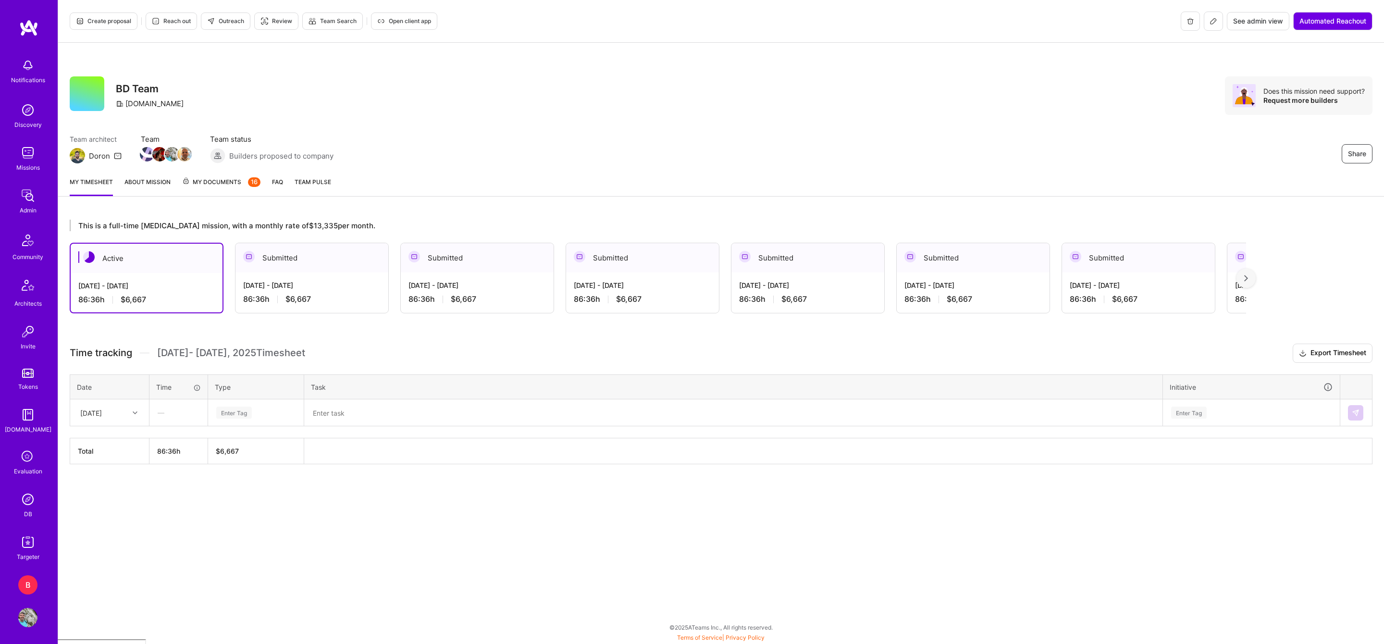 This screenshot has height=644, width=1384. Describe the element at coordinates (178, 387) in the screenshot. I see `div: Time` at that location.